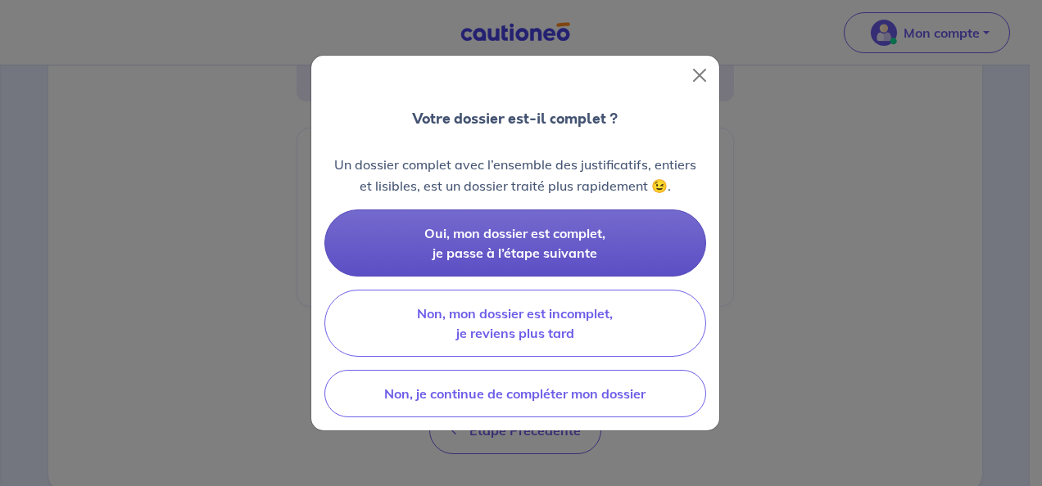 The width and height of the screenshot is (1042, 486). Describe the element at coordinates (515, 243) in the screenshot. I see `button: Oui, mon dossier est complet, je passe à l’étape suivante` at that location.